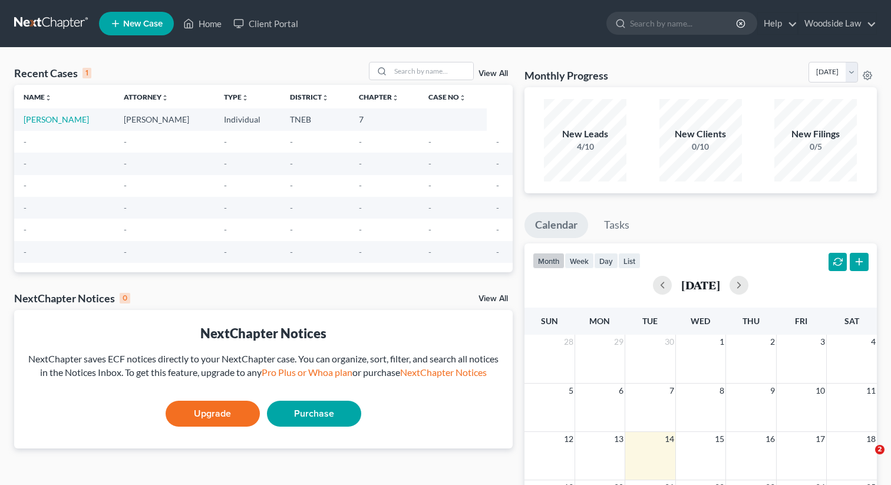 The height and width of the screenshot is (485, 891). What do you see at coordinates (568, 439) in the screenshot?
I see `span: 12` at bounding box center [568, 439].